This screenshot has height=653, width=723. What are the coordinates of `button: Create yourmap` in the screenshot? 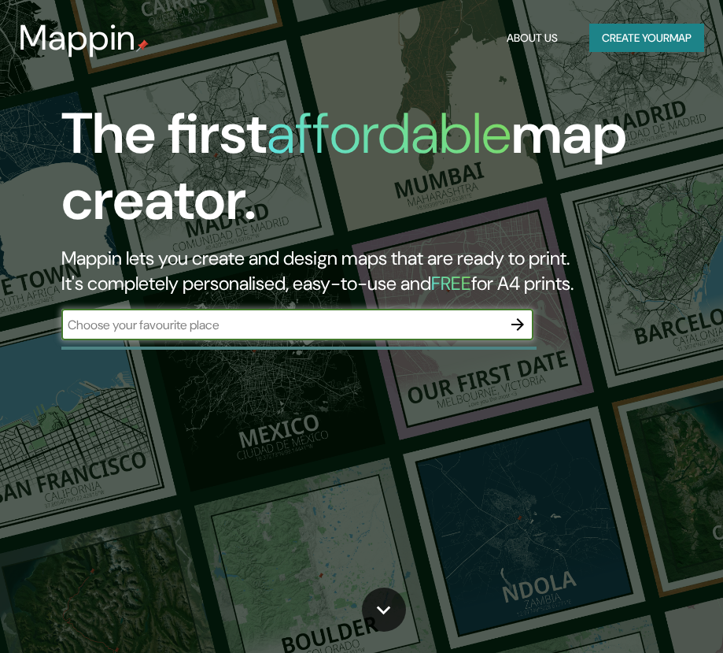 It's located at (647, 38).